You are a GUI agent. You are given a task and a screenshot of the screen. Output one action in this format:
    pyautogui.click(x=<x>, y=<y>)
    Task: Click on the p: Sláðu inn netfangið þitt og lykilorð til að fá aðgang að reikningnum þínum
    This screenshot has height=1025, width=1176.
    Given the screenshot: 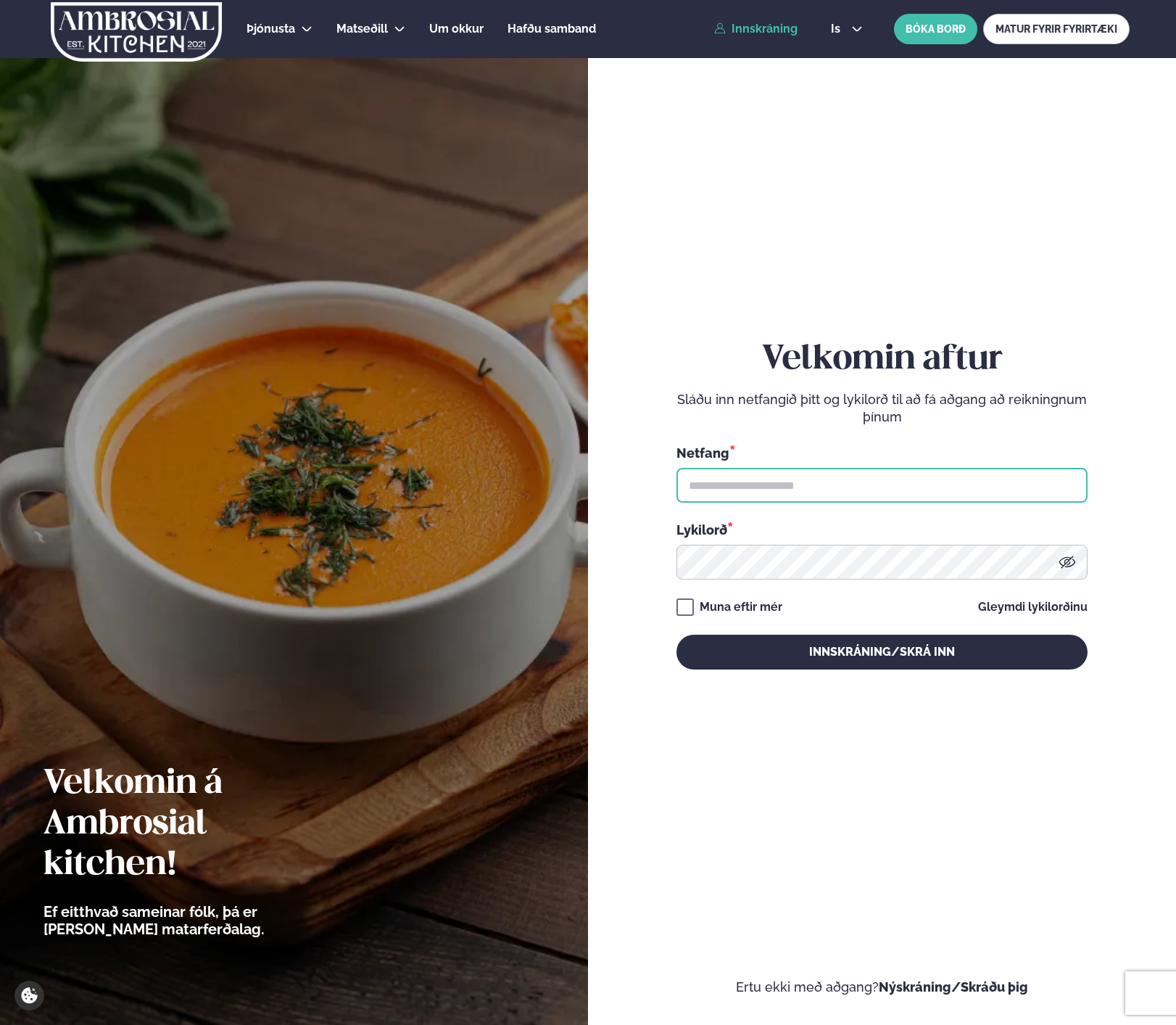 What is the action you would take?
    pyautogui.click(x=882, y=409)
    